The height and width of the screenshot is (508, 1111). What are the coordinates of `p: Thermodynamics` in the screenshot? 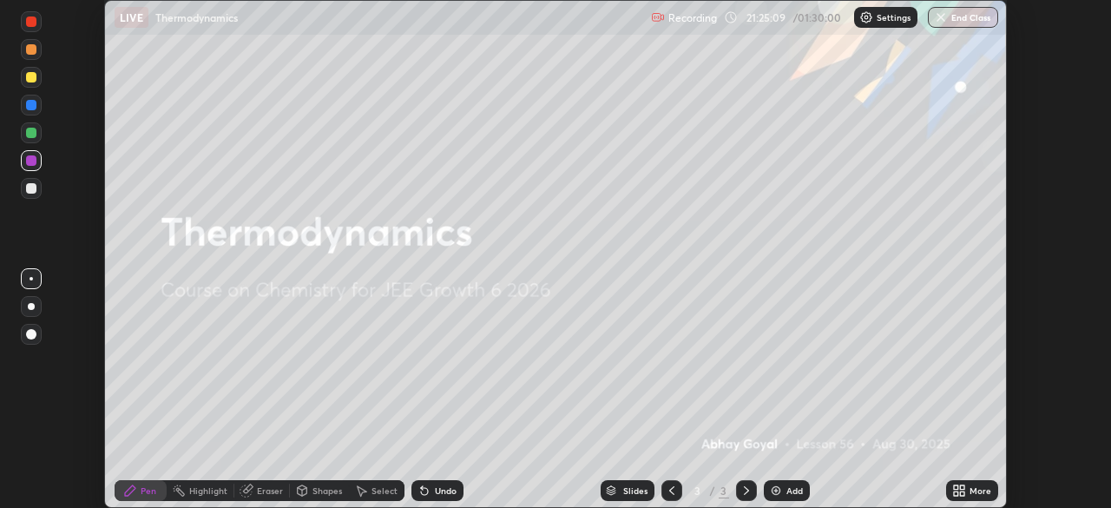 It's located at (196, 17).